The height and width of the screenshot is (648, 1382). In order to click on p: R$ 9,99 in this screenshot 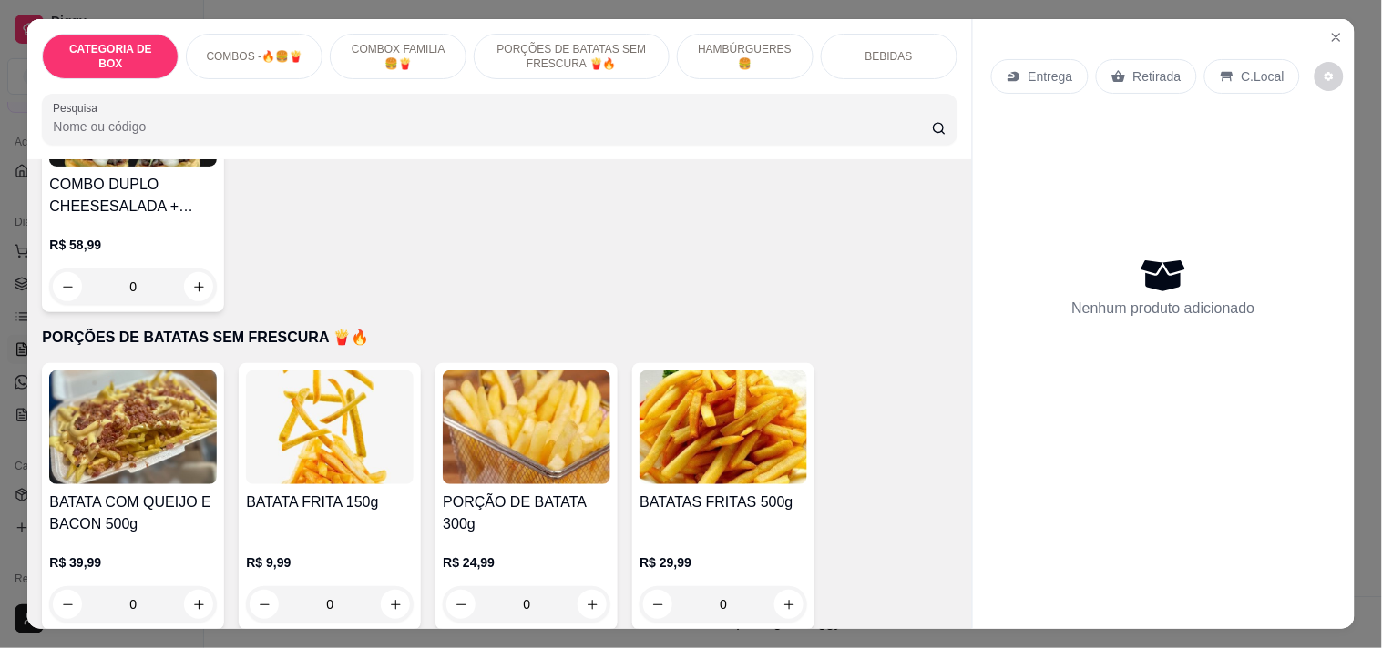, I will do `click(330, 563)`.